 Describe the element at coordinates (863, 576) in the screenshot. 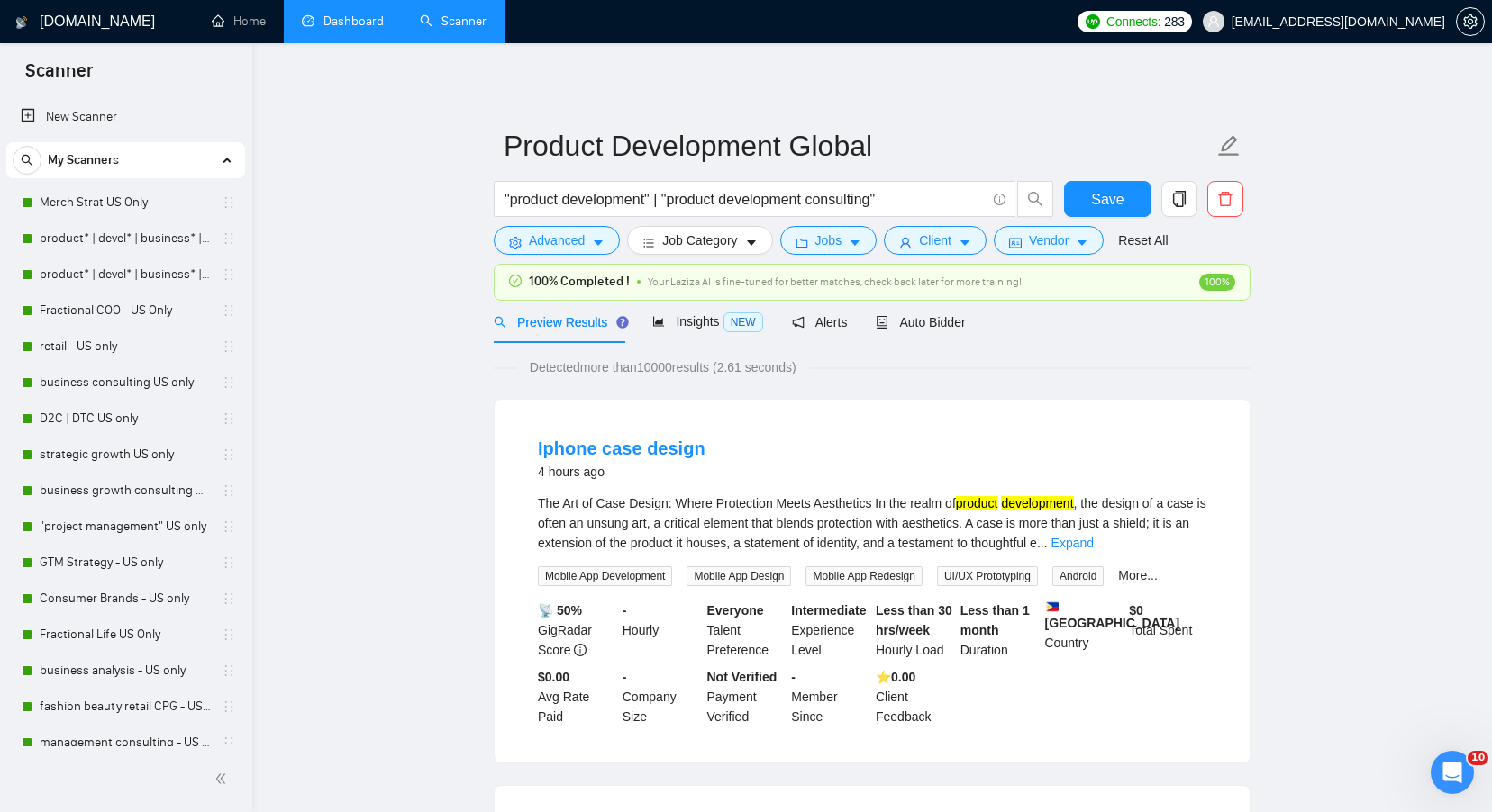

I see `span: Mobile App Redesign` at that location.